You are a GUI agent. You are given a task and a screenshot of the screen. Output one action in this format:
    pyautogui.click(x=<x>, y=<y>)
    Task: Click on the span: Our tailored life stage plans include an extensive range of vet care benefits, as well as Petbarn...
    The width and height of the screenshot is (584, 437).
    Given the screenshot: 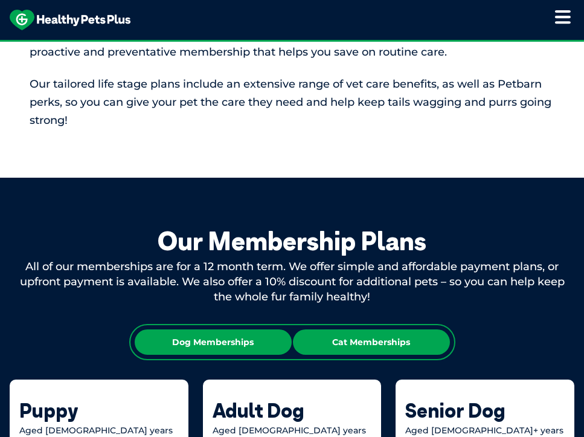 What is the action you would take?
    pyautogui.click(x=290, y=102)
    